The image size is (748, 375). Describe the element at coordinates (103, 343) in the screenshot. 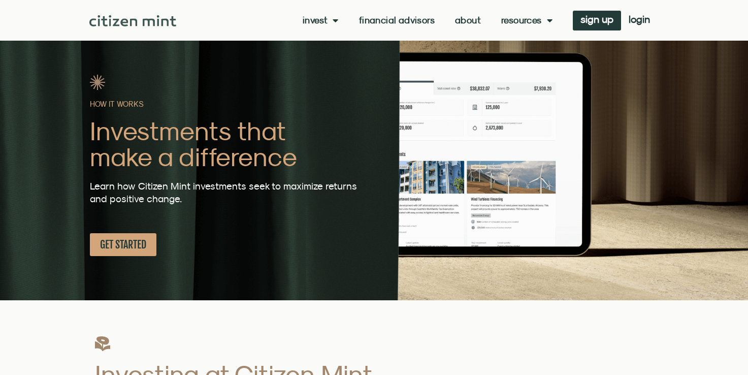

I see `img: flower1_DG` at that location.